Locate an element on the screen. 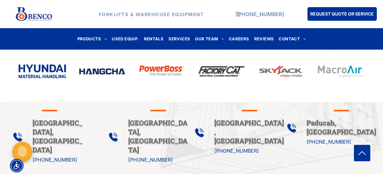 Image resolution: width=383 pixels, height=174 pixels. a: USED EQUIP. is located at coordinates (125, 39).